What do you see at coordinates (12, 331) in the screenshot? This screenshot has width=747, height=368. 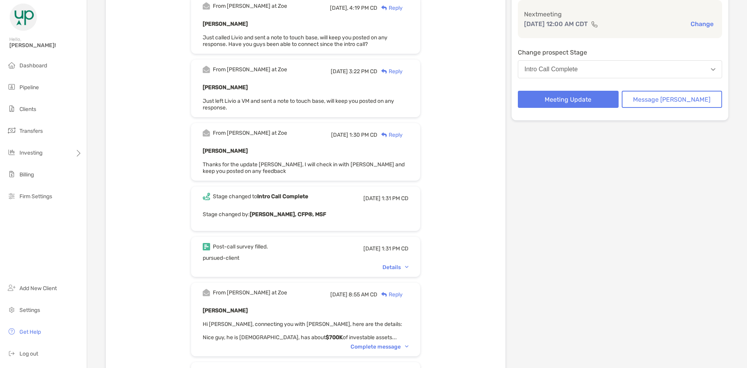 I see `img: get-help icon` at bounding box center [12, 331].